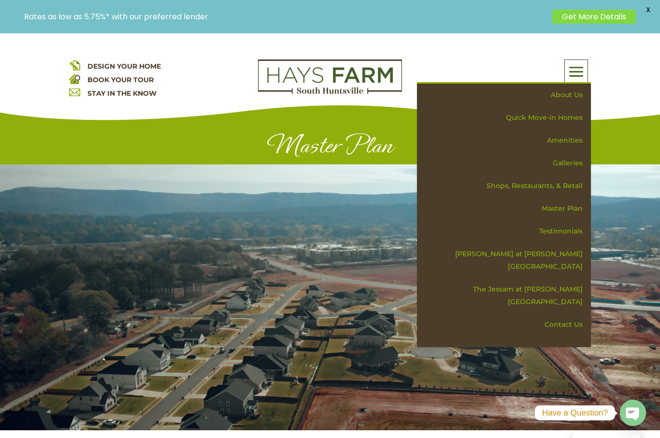  What do you see at coordinates (120, 80) in the screenshot?
I see `a: BOOK YOUR TOUR` at bounding box center [120, 80].